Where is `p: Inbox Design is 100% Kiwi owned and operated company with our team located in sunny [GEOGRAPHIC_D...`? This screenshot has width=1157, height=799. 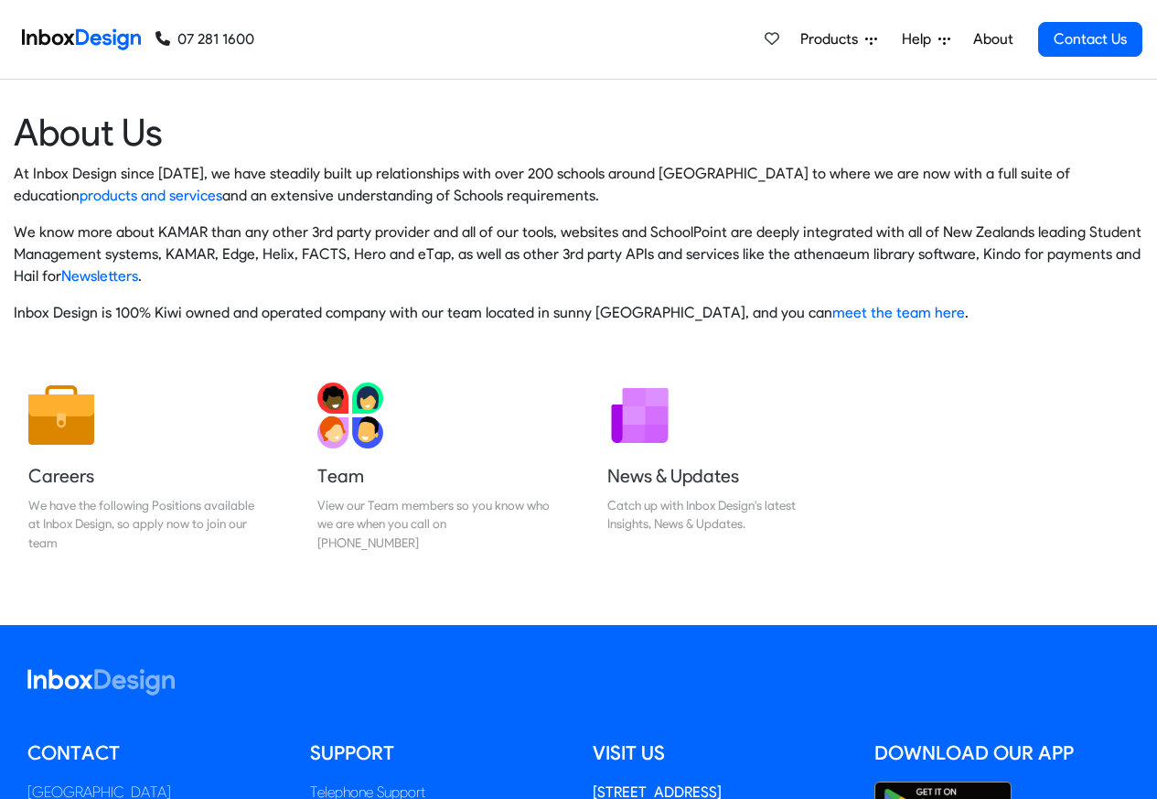 p: Inbox Design is 100% Kiwi owned and operated company with our team located in sunny [GEOGRAPHIC_D... is located at coordinates (578, 313).